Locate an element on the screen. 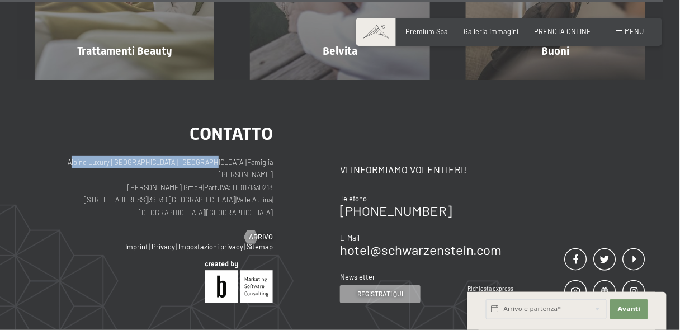 The height and width of the screenshot is (330, 680). span: Vi informiamo volentieri! is located at coordinates (403, 169).